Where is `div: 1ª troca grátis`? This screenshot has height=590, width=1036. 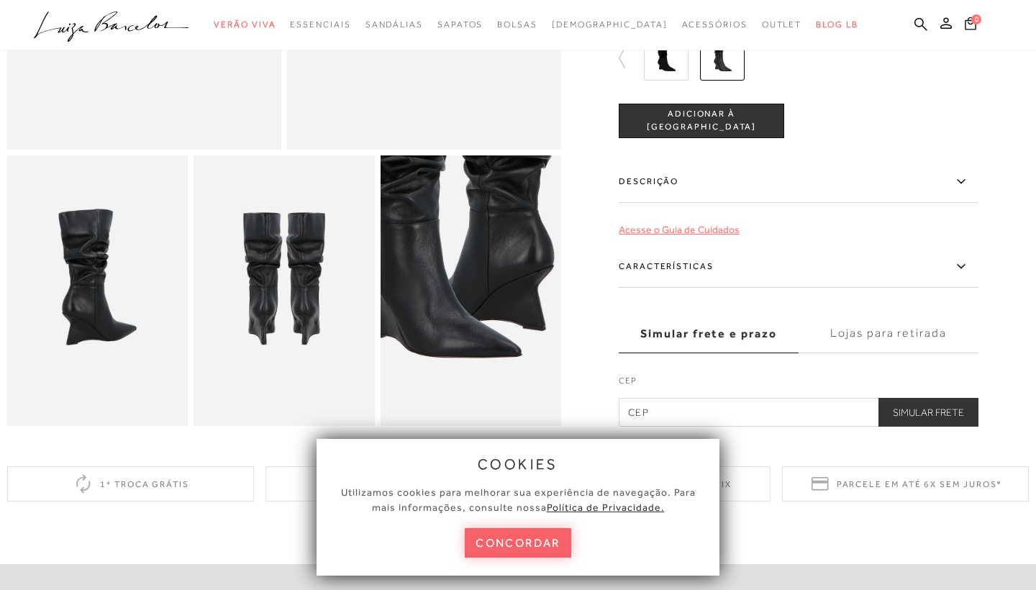 div: 1ª troca grátis is located at coordinates (130, 483).